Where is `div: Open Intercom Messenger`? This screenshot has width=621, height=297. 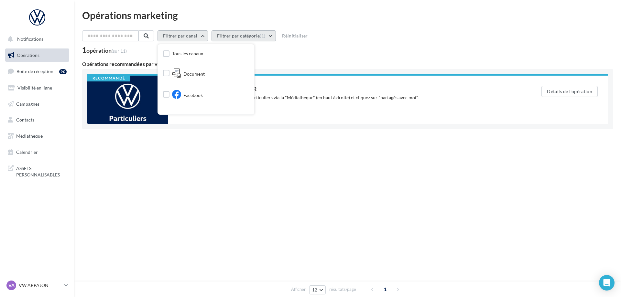
div: Open Intercom Messenger is located at coordinates (607, 283).